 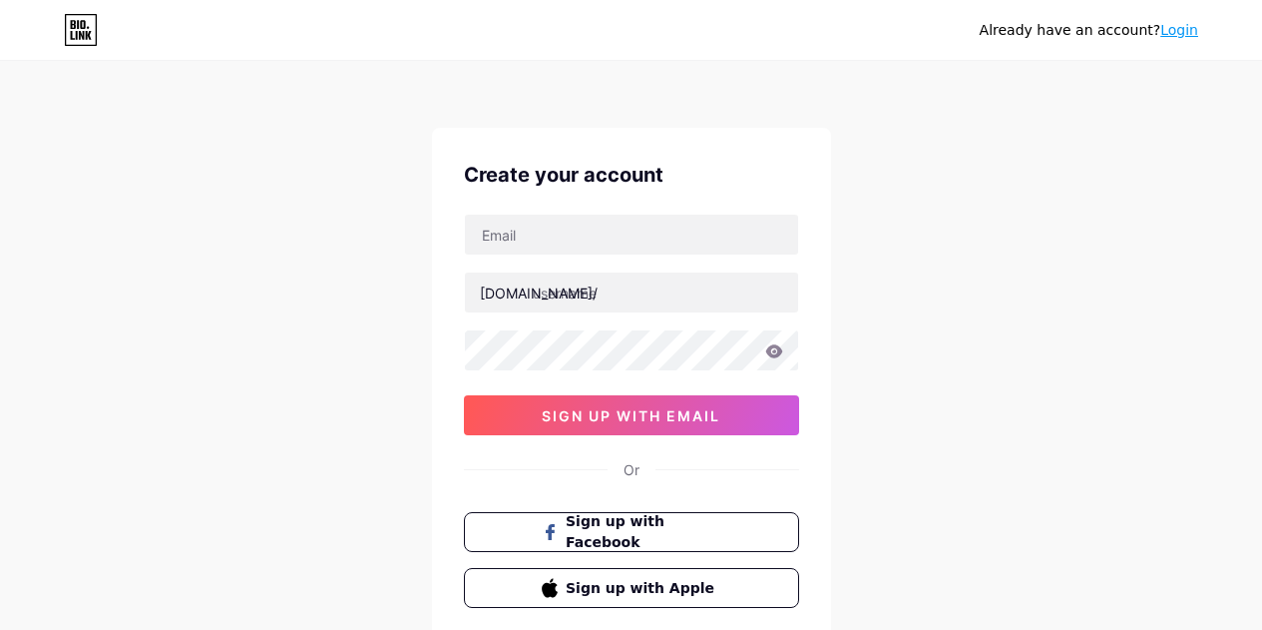 What do you see at coordinates (632, 532) in the screenshot?
I see `button: Sign up with Facebook` at bounding box center [632, 532].